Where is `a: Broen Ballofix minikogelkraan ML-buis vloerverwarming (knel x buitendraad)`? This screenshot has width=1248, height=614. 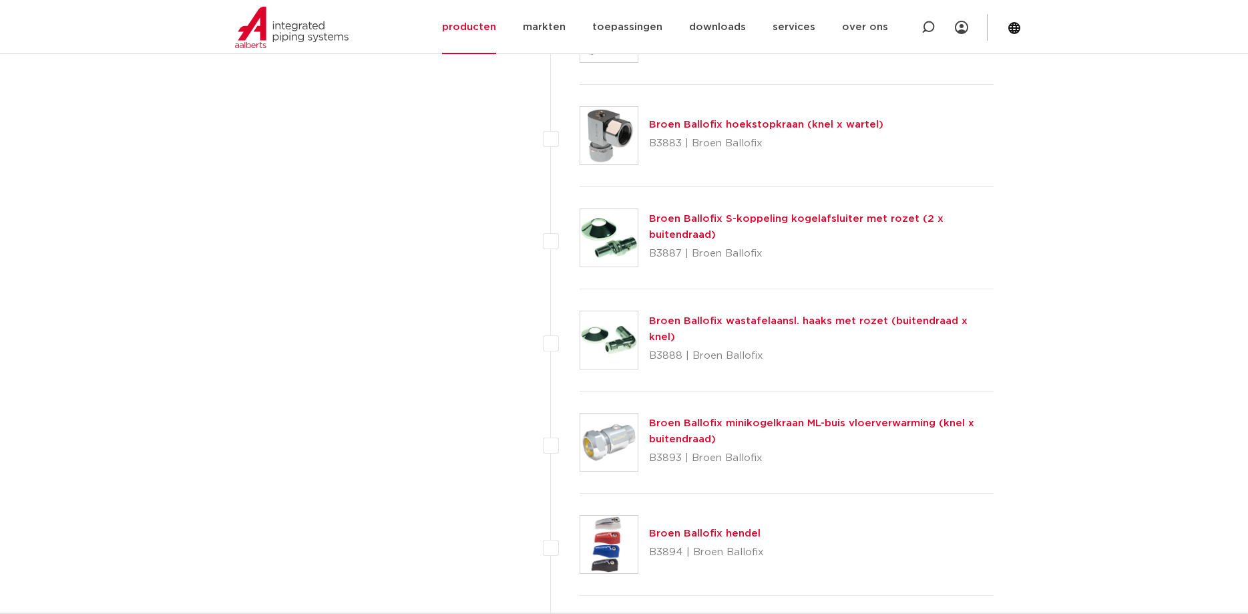
a: Broen Ballofix minikogelkraan ML-buis vloerverwarming (knel x buitendraad) is located at coordinates (811, 431).